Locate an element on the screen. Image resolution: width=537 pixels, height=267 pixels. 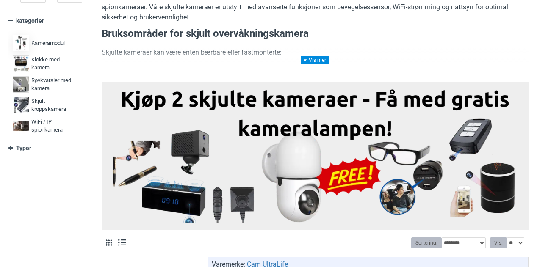
img: Skjult kroppskamera is located at coordinates (21, 105).